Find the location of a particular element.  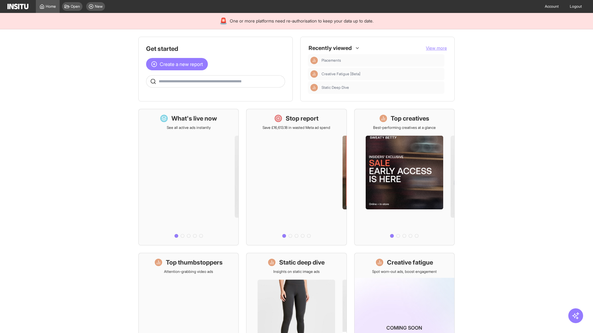

a: Stop reportSave £16,613.18 in wasted Meta ad spend is located at coordinates (296, 177).